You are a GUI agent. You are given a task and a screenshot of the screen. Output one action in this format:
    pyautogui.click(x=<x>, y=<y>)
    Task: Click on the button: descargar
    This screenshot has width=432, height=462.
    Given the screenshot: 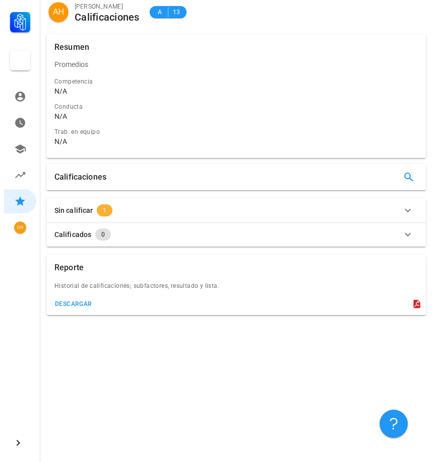 What is the action you would take?
    pyautogui.click(x=73, y=304)
    